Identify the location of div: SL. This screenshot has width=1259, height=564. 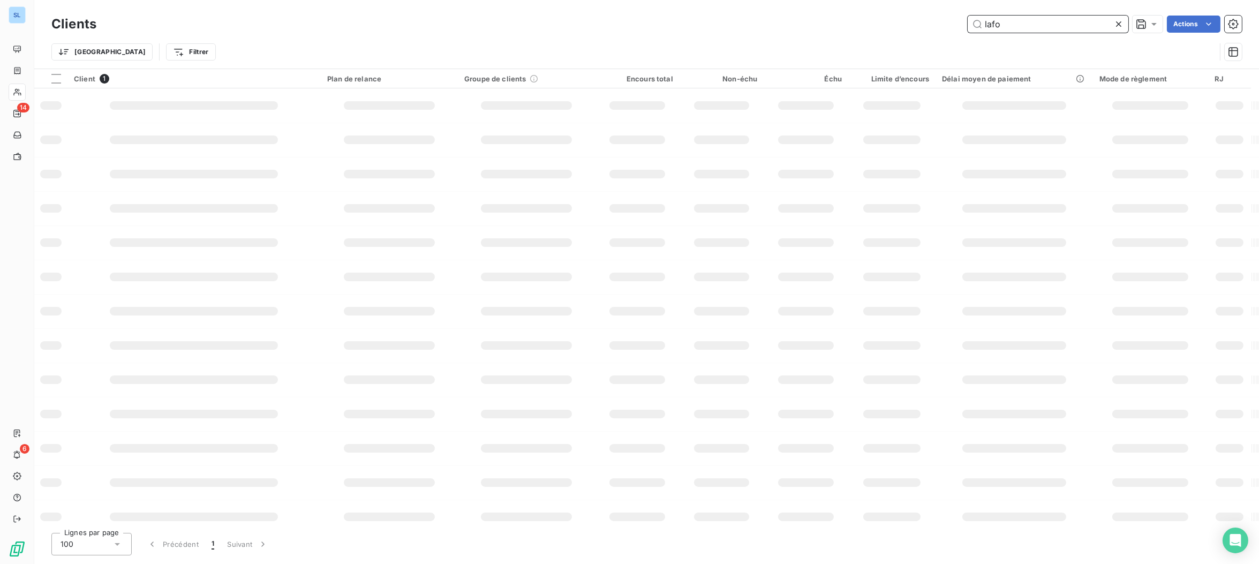
(17, 15).